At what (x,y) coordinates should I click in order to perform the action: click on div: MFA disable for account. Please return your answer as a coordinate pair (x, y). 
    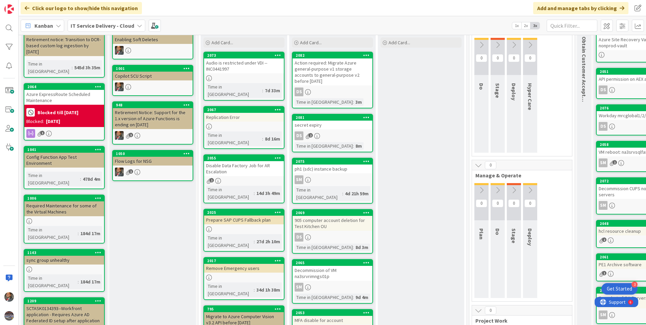
    Looking at the image, I should click on (333, 320).